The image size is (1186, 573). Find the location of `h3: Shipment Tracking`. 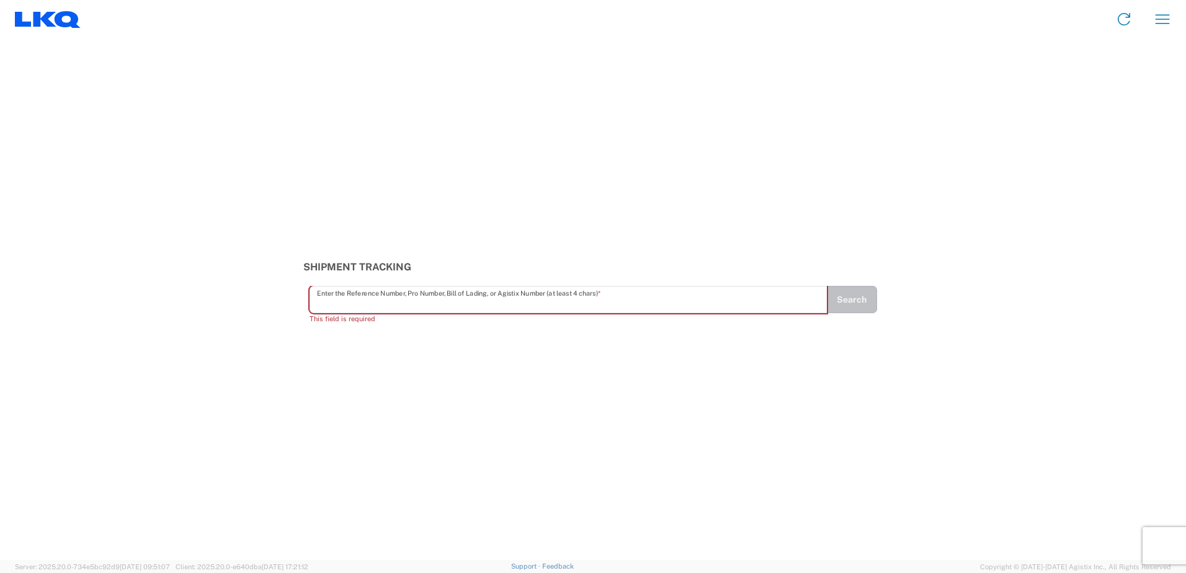

h3: Shipment Tracking is located at coordinates (593, 267).